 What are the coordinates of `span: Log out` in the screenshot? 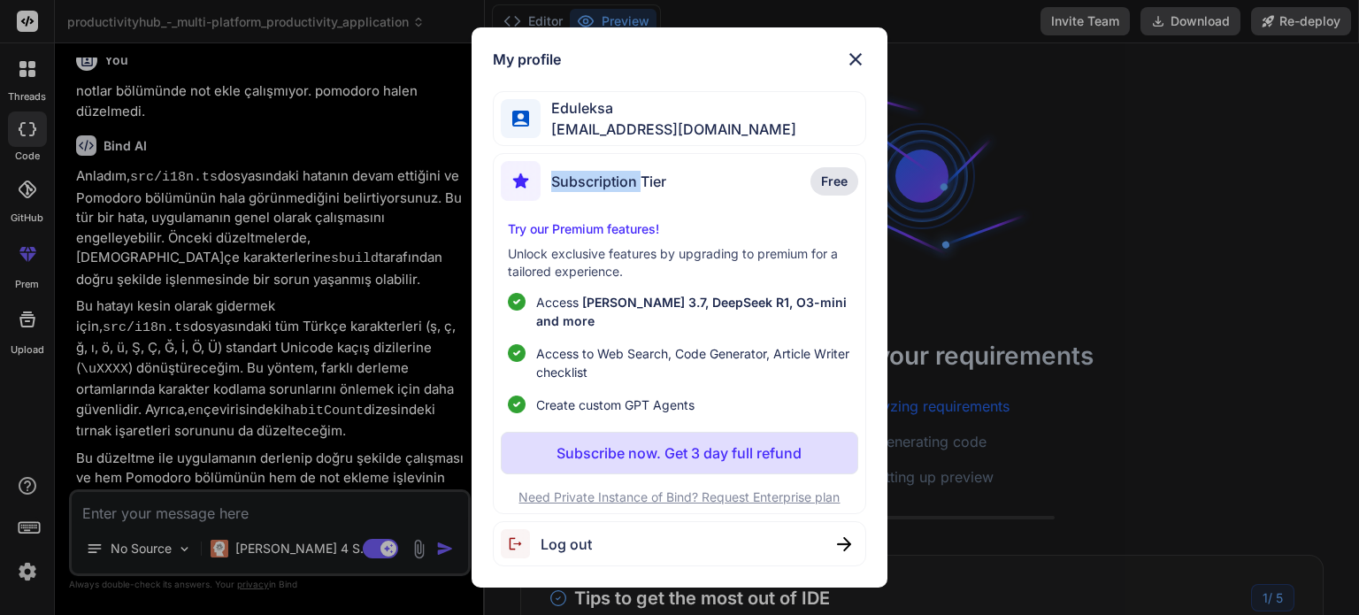 It's located at (566, 544).